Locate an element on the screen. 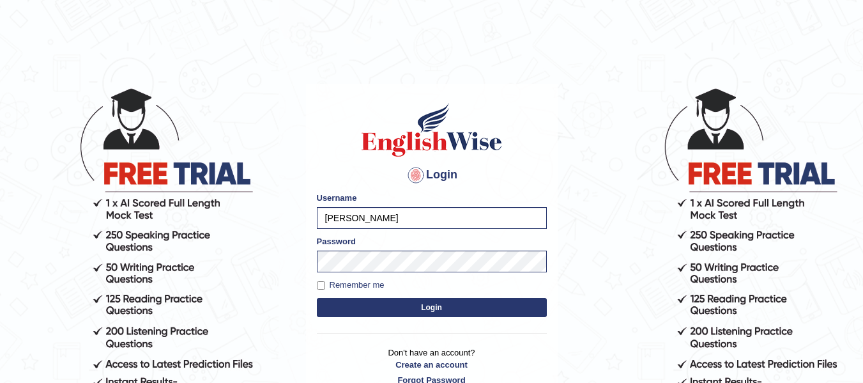  a: Create an account is located at coordinates (432, 364).